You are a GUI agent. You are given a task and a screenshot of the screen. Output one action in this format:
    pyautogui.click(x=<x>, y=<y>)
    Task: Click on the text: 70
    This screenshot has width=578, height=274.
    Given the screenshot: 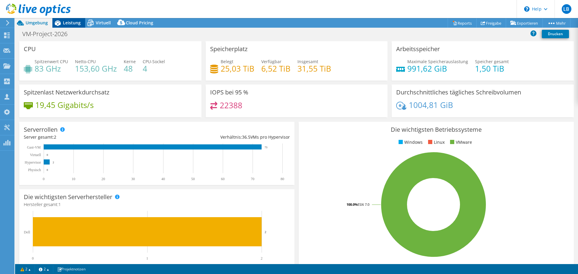 What is the action you would take?
    pyautogui.click(x=252, y=179)
    